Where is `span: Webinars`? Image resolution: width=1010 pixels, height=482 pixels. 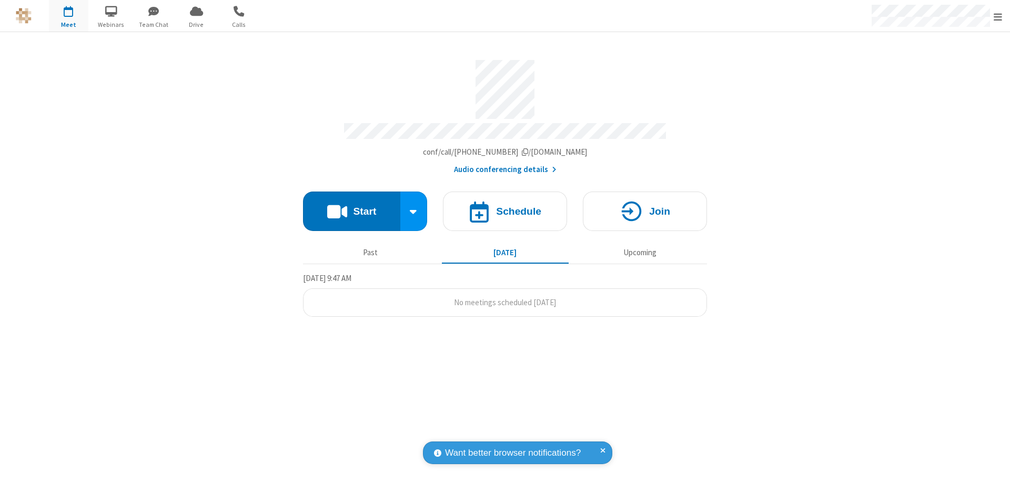
span: Webinars is located at coordinates (111, 25).